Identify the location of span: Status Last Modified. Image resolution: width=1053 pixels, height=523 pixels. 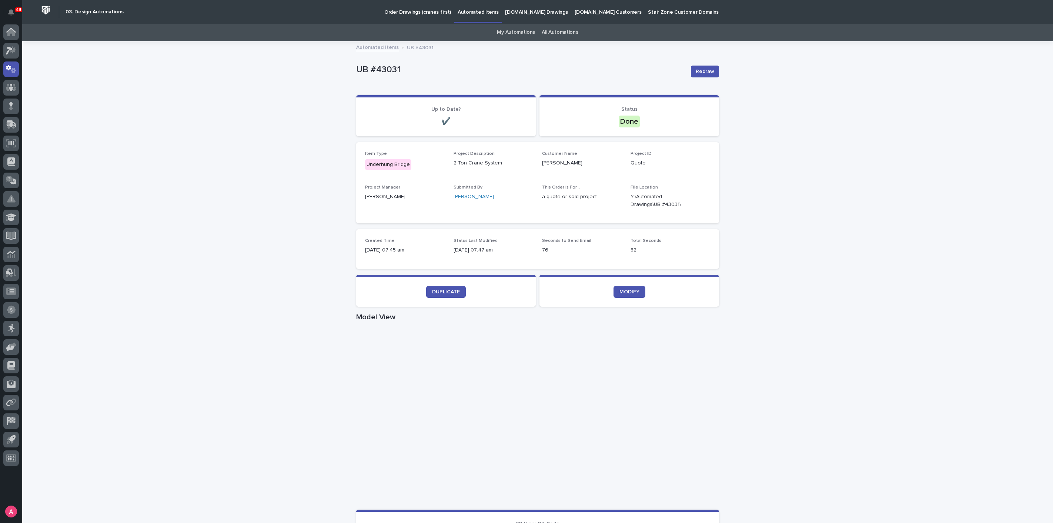
(475, 241).